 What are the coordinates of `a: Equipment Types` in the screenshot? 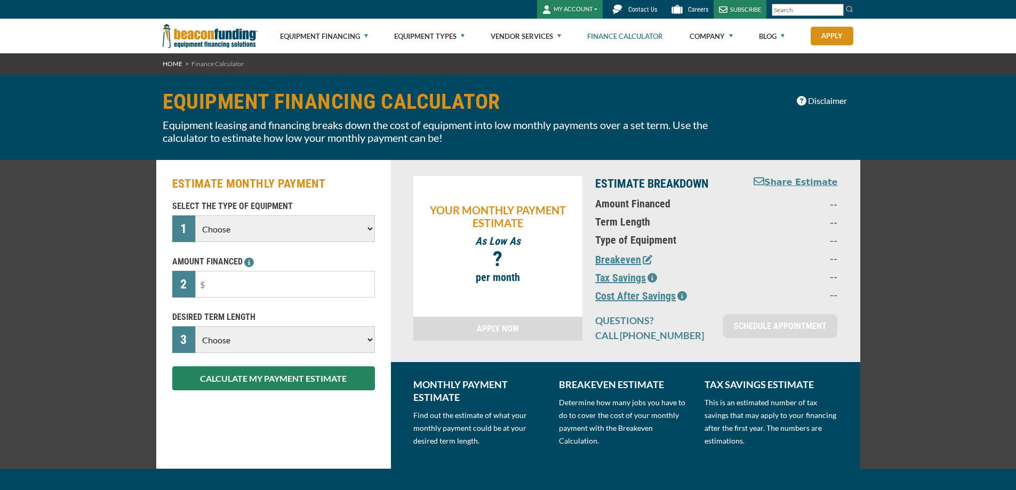 It's located at (430, 36).